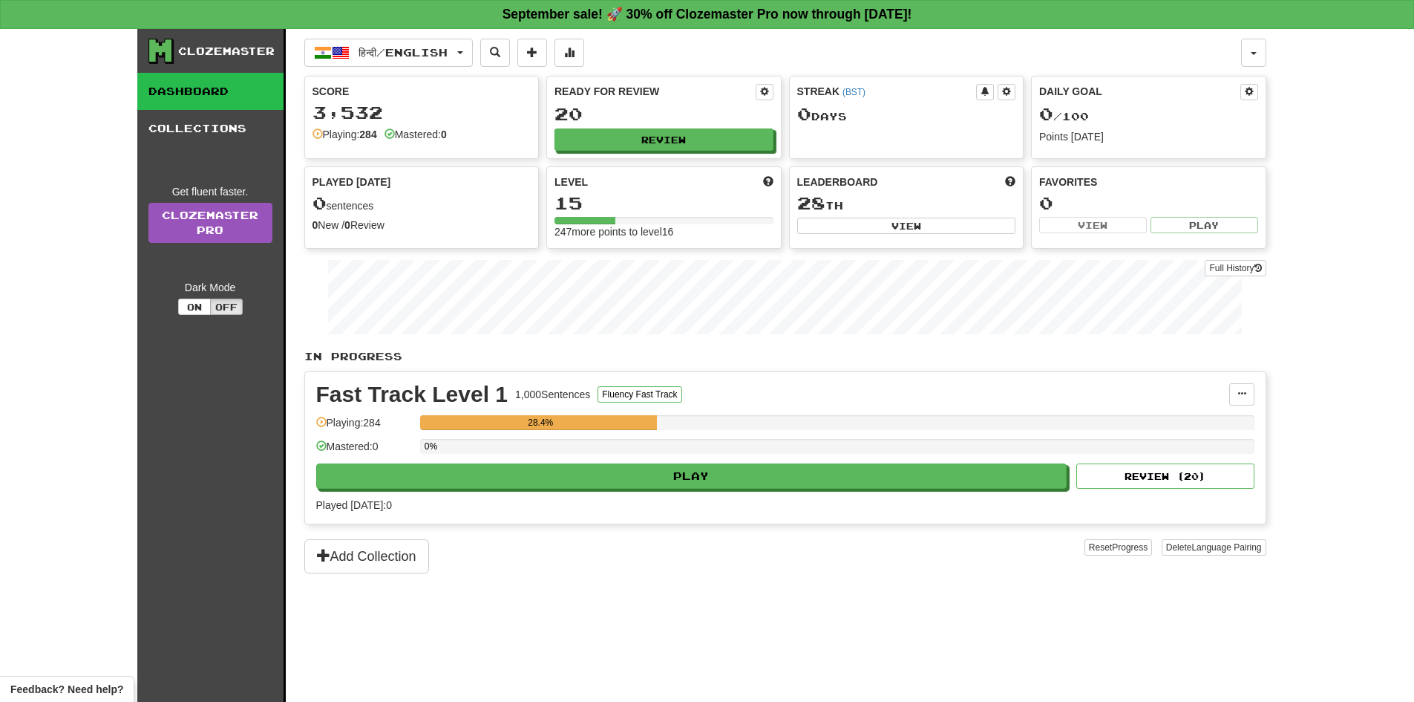 This screenshot has width=1414, height=702. I want to click on button: ResetProgress, so click(1118, 547).